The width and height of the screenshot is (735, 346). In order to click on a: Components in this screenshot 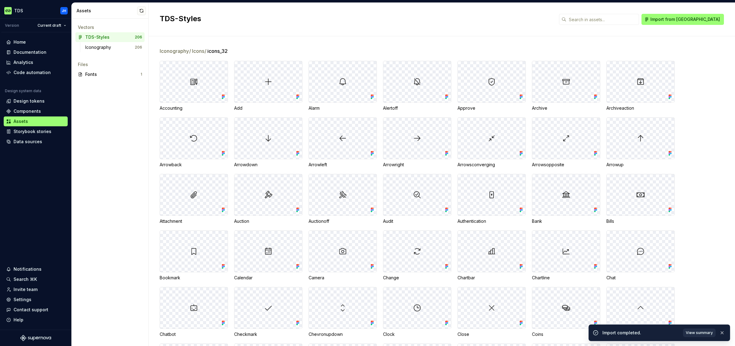, I will do `click(36, 111)`.